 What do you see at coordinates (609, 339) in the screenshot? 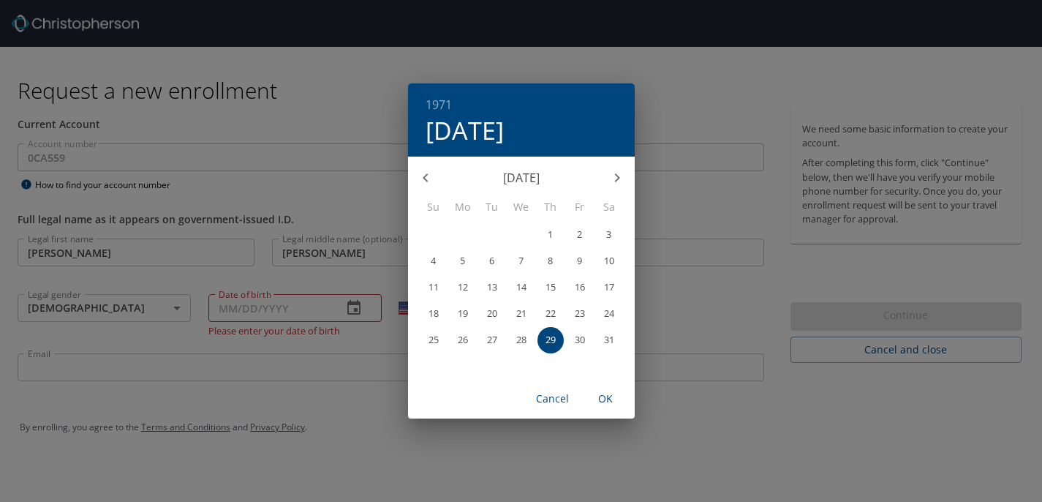
I see `p: 31` at bounding box center [609, 339].